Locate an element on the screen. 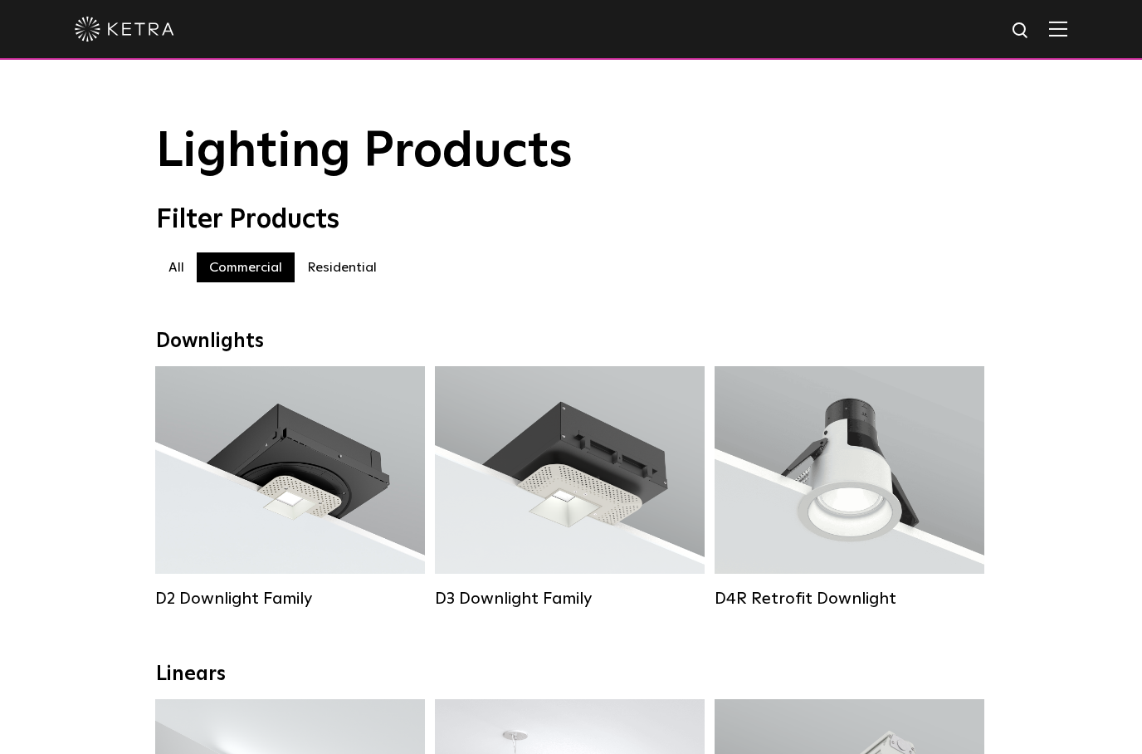 The image size is (1142, 754). a: D4R Retrofit Downlight Lumen Output:800Colors:White / BlackBeam Angles:15° / 25° / 40° / 60°Watta... is located at coordinates (849, 486).